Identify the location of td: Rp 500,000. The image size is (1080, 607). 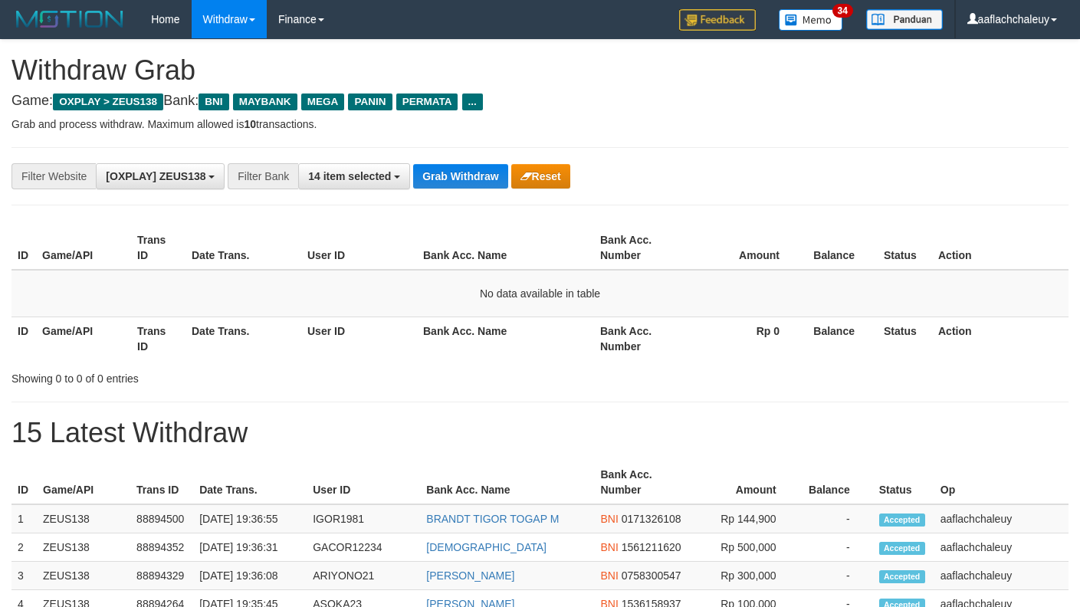
(744, 548).